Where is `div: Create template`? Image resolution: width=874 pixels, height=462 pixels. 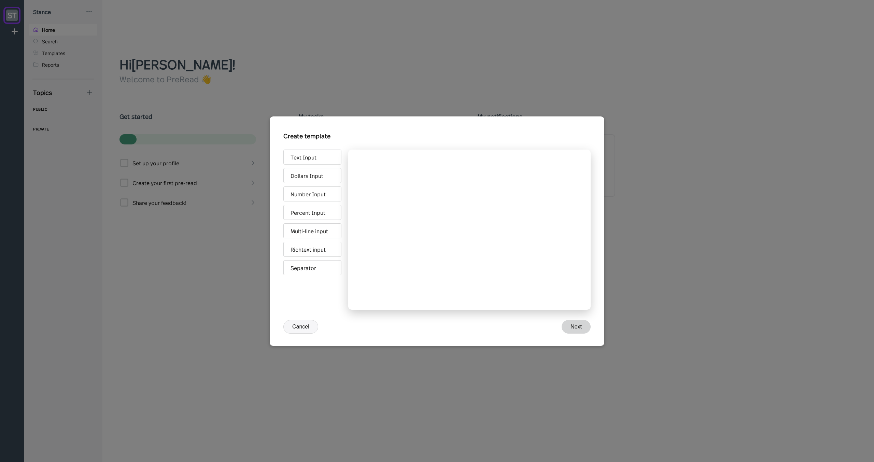
div: Create template is located at coordinates (307, 134).